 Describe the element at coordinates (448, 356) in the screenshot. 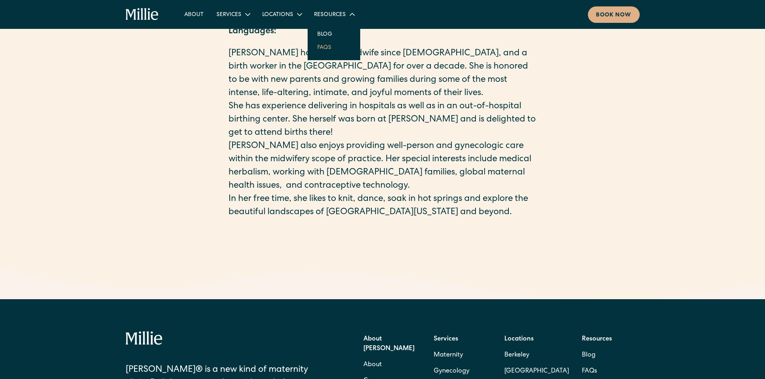

I see `a: Maternity` at that location.